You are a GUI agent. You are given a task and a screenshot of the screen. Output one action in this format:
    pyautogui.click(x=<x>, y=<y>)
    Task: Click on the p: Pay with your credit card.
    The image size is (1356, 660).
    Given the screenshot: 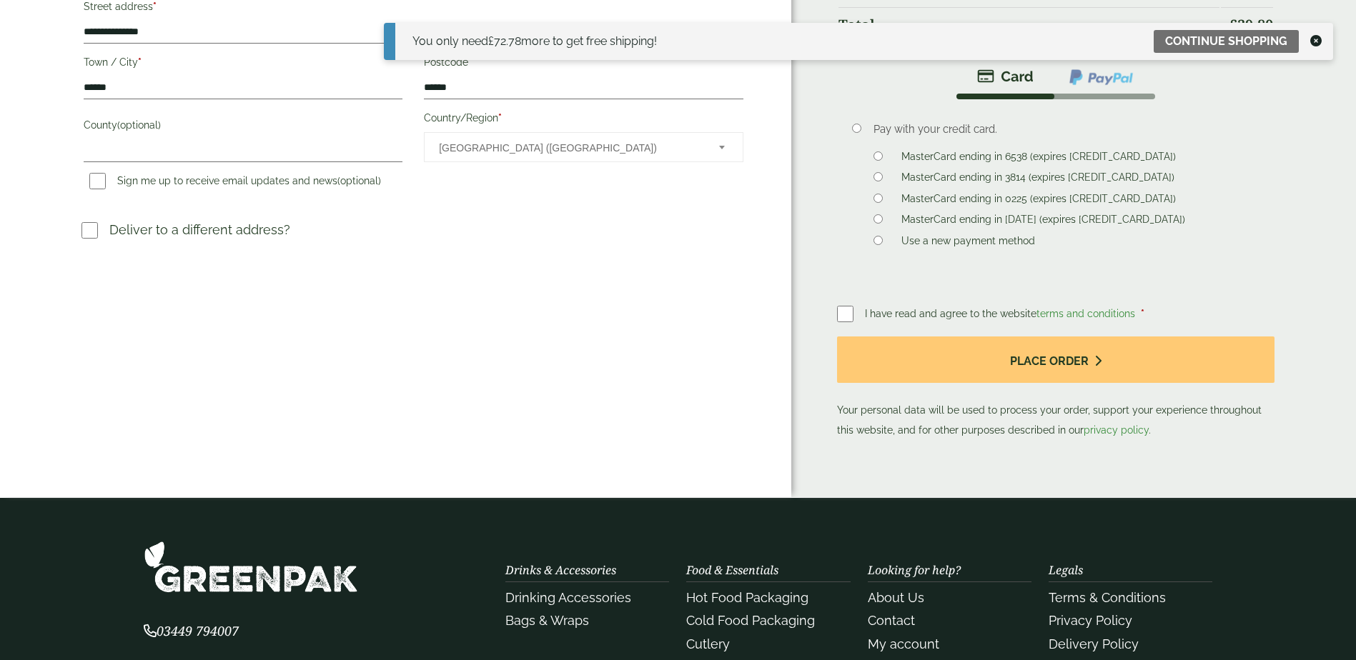 What is the action you would take?
    pyautogui.click(x=1063, y=129)
    